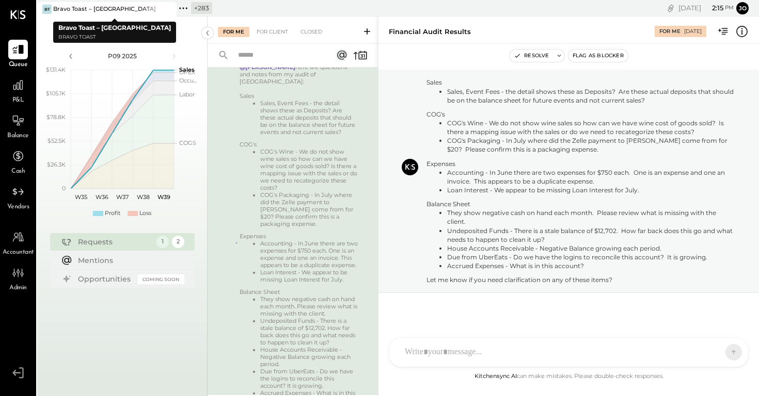 This screenshot has width=759, height=396. What do you see at coordinates (56, 165) in the screenshot?
I see `text: $26.3K` at bounding box center [56, 165].